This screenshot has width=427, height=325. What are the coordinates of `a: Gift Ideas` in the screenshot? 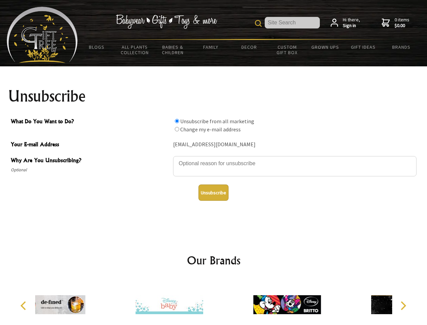 It's located at (363, 47).